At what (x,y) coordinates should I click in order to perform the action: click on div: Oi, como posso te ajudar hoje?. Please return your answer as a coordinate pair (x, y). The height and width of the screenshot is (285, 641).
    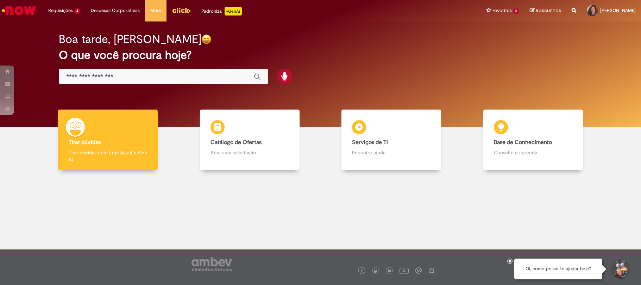
    Looking at the image, I should click on (558, 269).